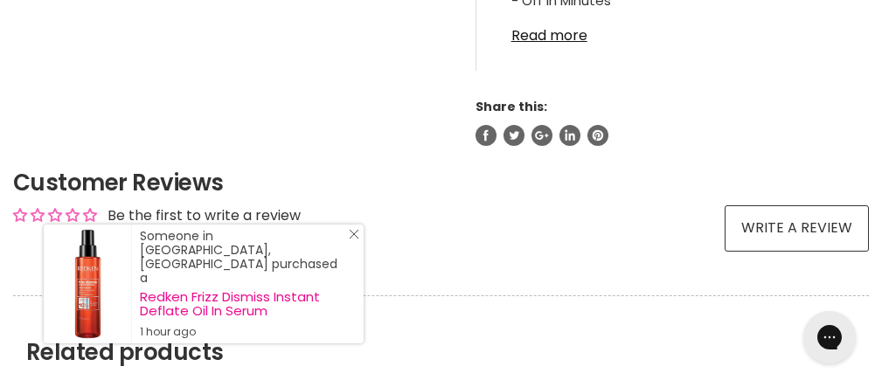 Image resolution: width=882 pixels, height=387 pixels. What do you see at coordinates (354, 234) in the screenshot?
I see `svg: Close Icon` at bounding box center [354, 234].